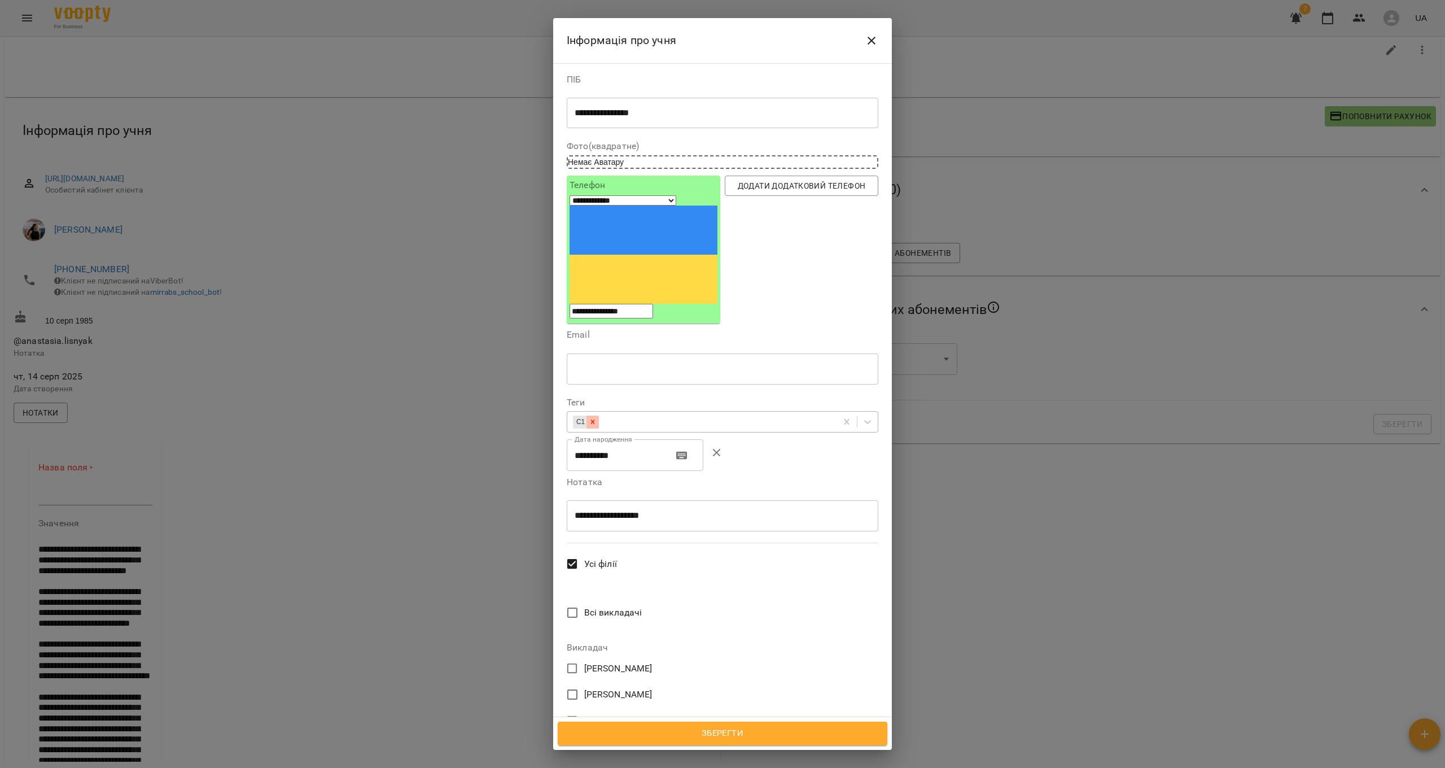 The image size is (1445, 768). I want to click on span: Косінська Діана, so click(619, 721).